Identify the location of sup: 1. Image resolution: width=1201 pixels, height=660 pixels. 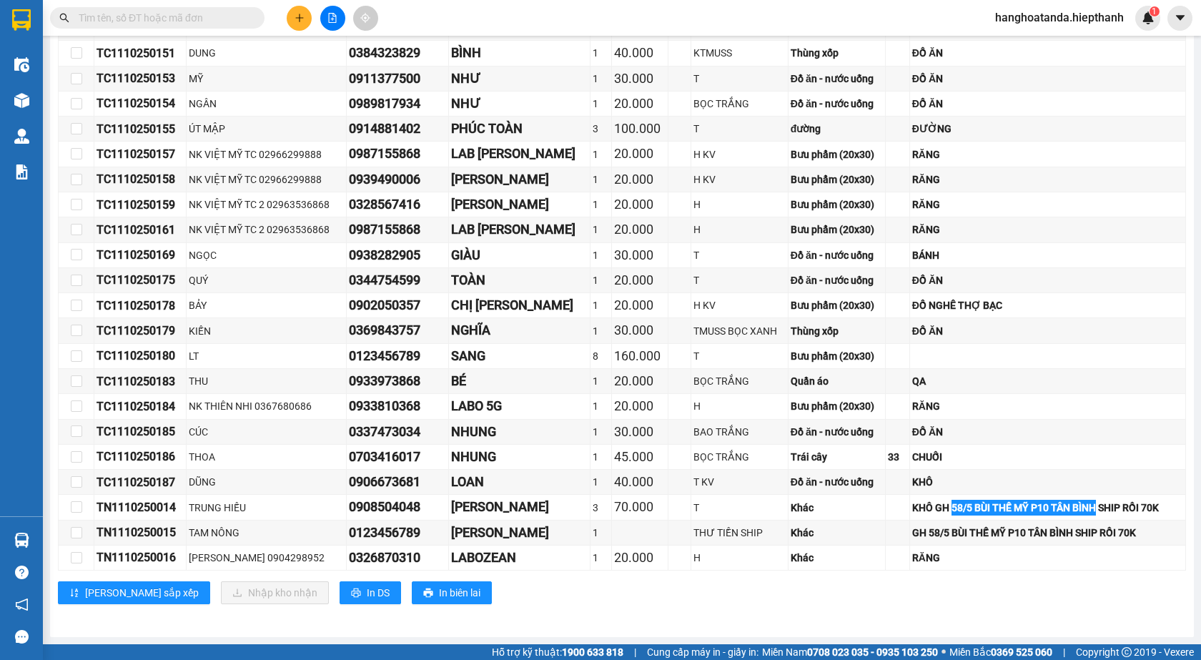
(1155, 11).